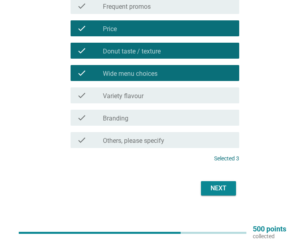 Image resolution: width=305 pixels, height=243 pixels. What do you see at coordinates (132, 52) in the screenshot?
I see `label: Donut taste / texture` at bounding box center [132, 52].